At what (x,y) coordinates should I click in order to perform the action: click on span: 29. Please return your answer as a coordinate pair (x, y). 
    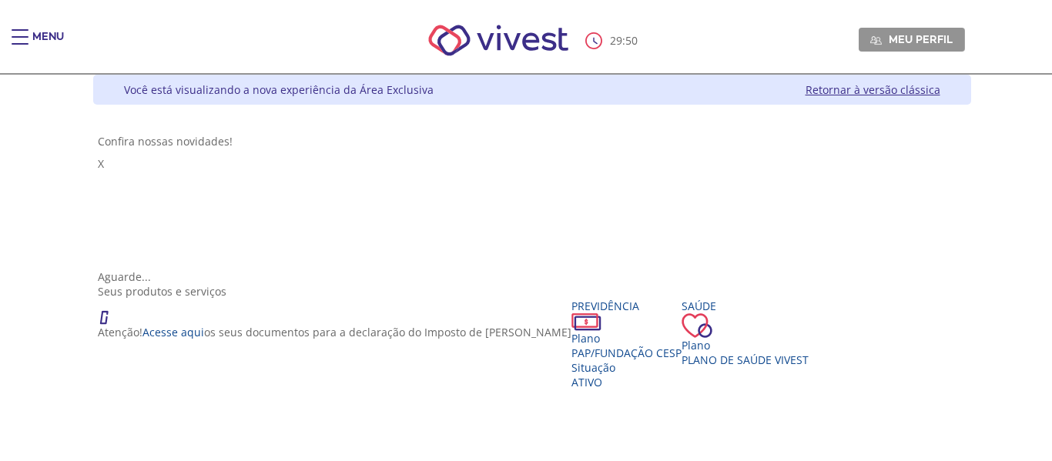
    Looking at the image, I should click on (616, 40).